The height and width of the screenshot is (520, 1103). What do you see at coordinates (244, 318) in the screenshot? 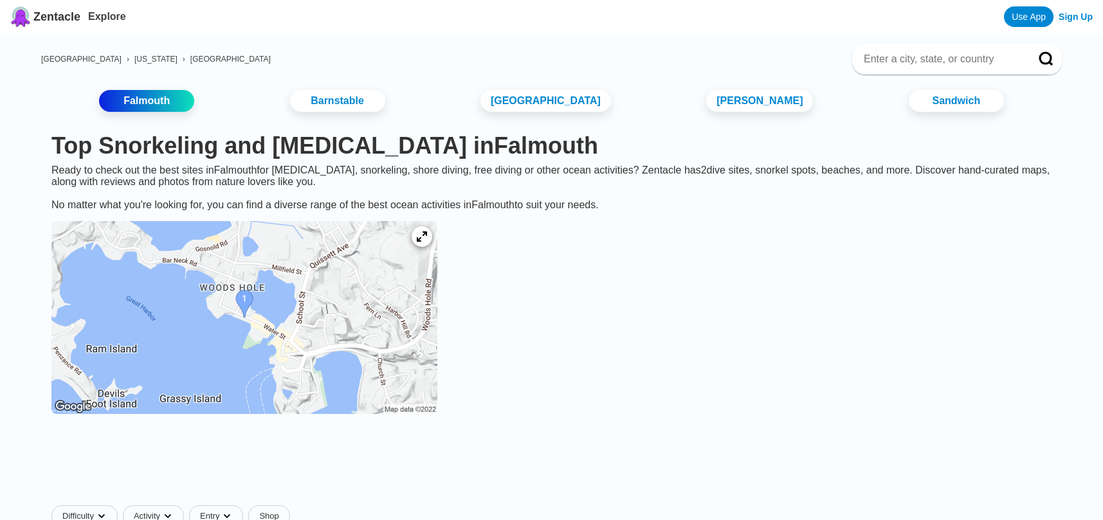
I see `img: Falmouth dive site map` at bounding box center [244, 318].